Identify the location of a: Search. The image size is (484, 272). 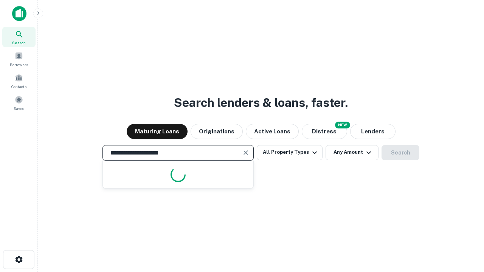
(19, 37).